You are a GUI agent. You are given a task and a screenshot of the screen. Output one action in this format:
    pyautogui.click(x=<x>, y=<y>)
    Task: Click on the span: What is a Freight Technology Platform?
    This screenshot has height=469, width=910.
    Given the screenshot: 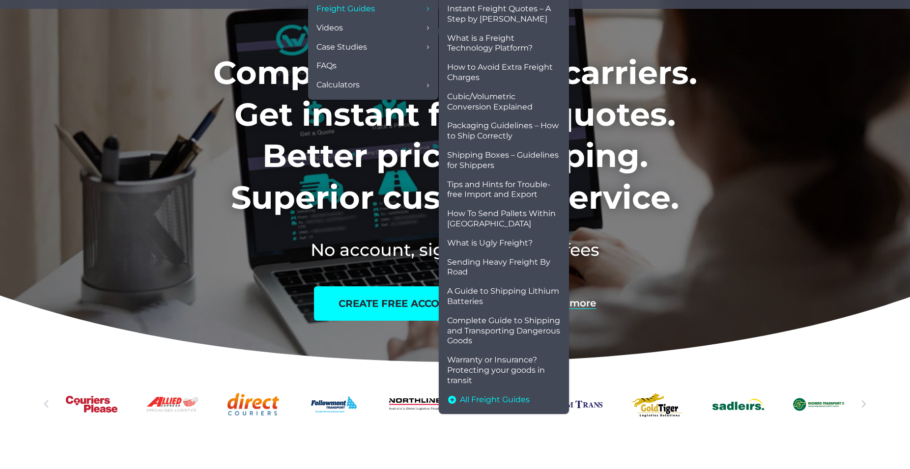 What is the action you would take?
    pyautogui.click(x=504, y=44)
    